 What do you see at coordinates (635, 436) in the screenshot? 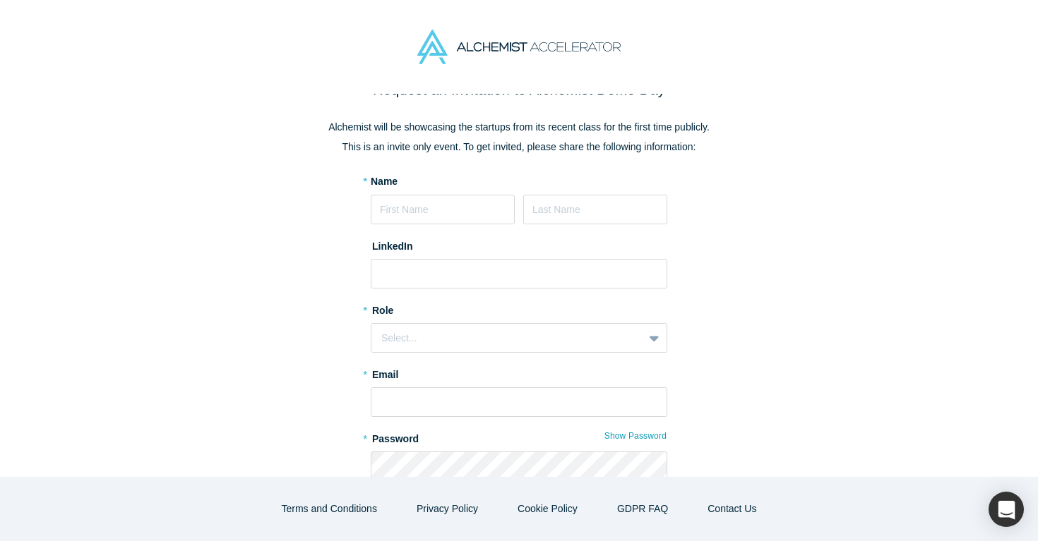
I see `button: Show Password` at bounding box center [635, 436].